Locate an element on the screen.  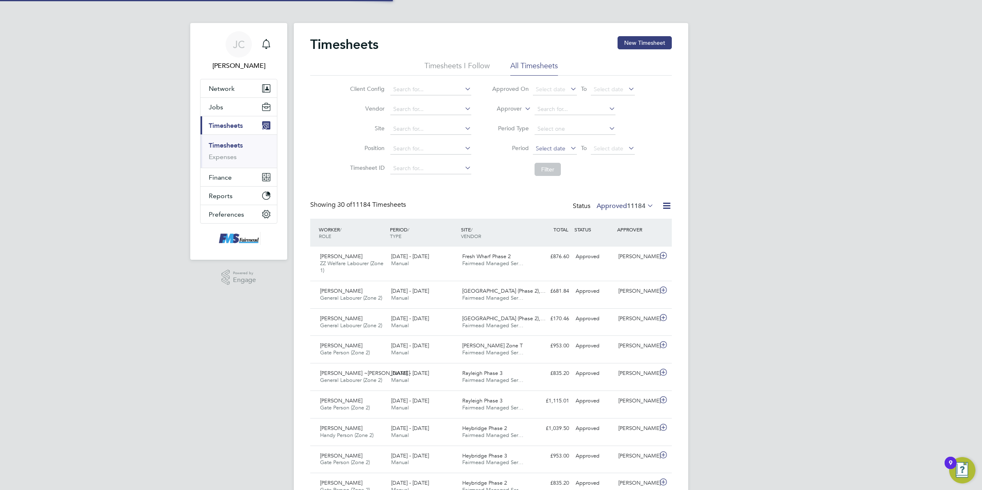
li: Timesheets I Follow is located at coordinates (457, 68).